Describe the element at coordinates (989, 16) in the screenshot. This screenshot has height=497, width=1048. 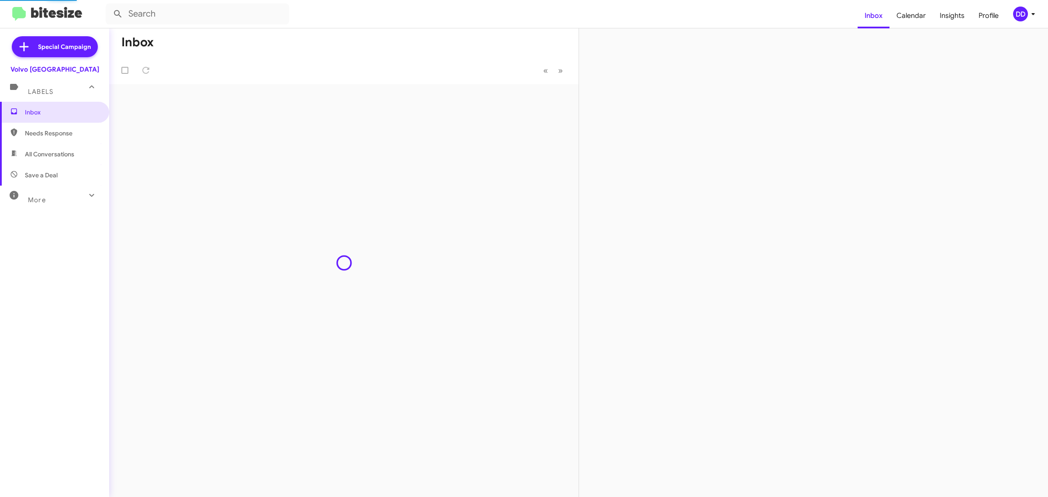
I see `span: Profile` at that location.